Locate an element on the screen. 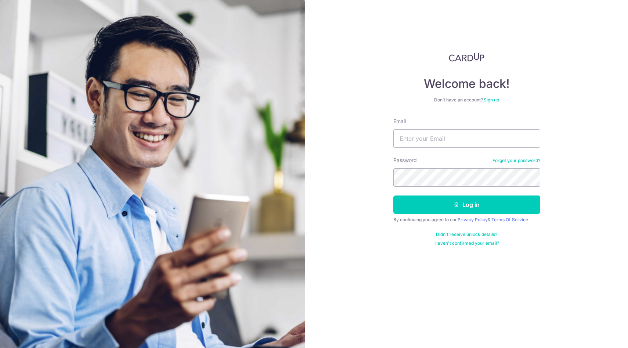  a: Didn't receive unlock details? is located at coordinates (466, 234).